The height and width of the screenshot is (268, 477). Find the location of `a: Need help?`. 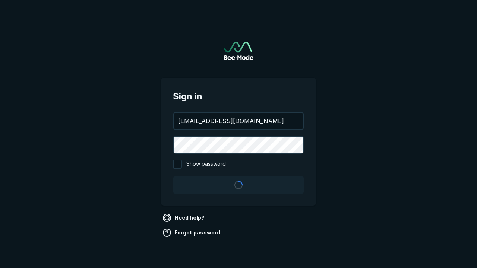

a: Need help? is located at coordinates (184, 218).